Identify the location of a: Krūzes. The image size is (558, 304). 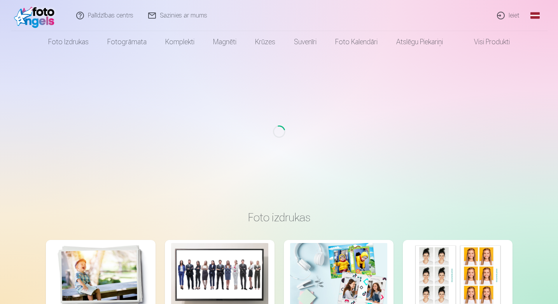
(265, 42).